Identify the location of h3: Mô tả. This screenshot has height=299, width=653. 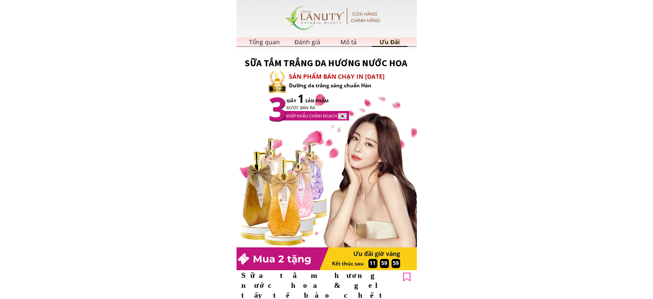
(348, 42).